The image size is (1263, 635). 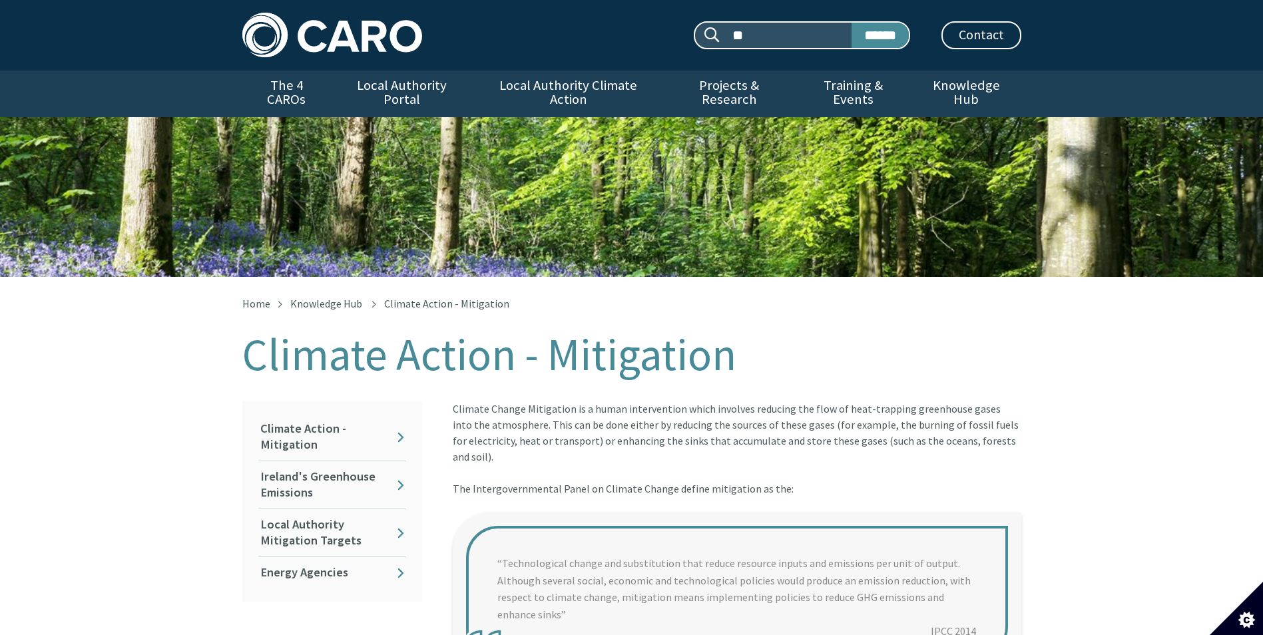 What do you see at coordinates (853, 94) in the screenshot?
I see `a: Training & Events` at bounding box center [853, 94].